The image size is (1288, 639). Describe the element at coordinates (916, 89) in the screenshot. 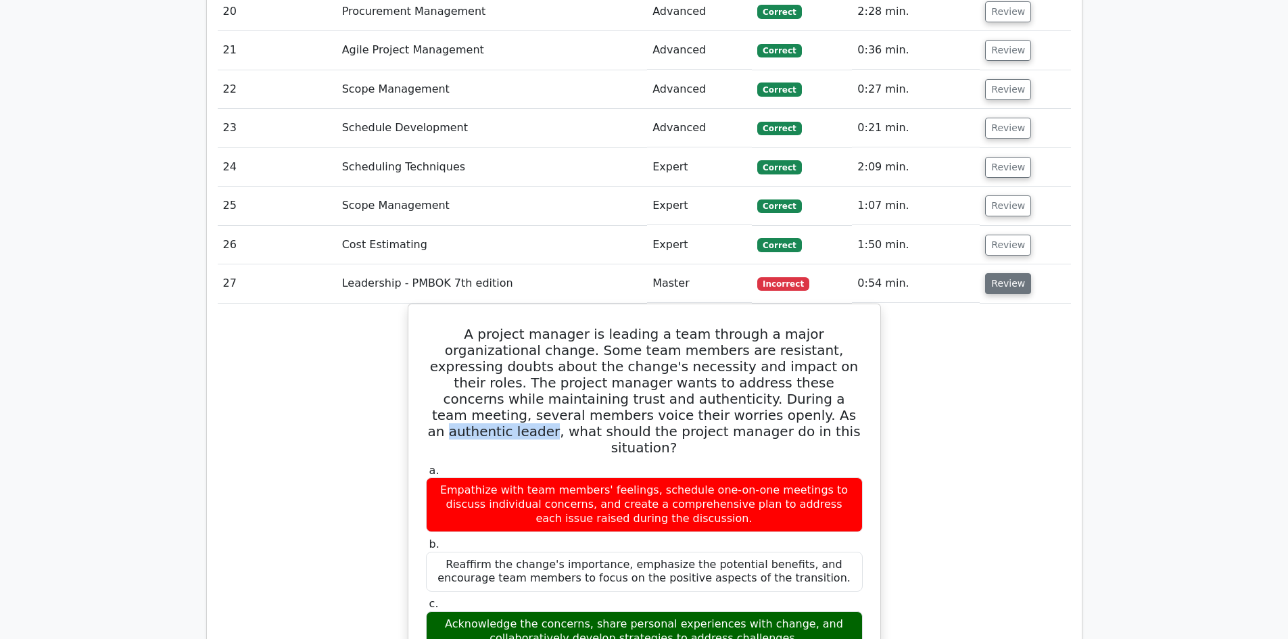

I see `td: 0:27 min.` at that location.